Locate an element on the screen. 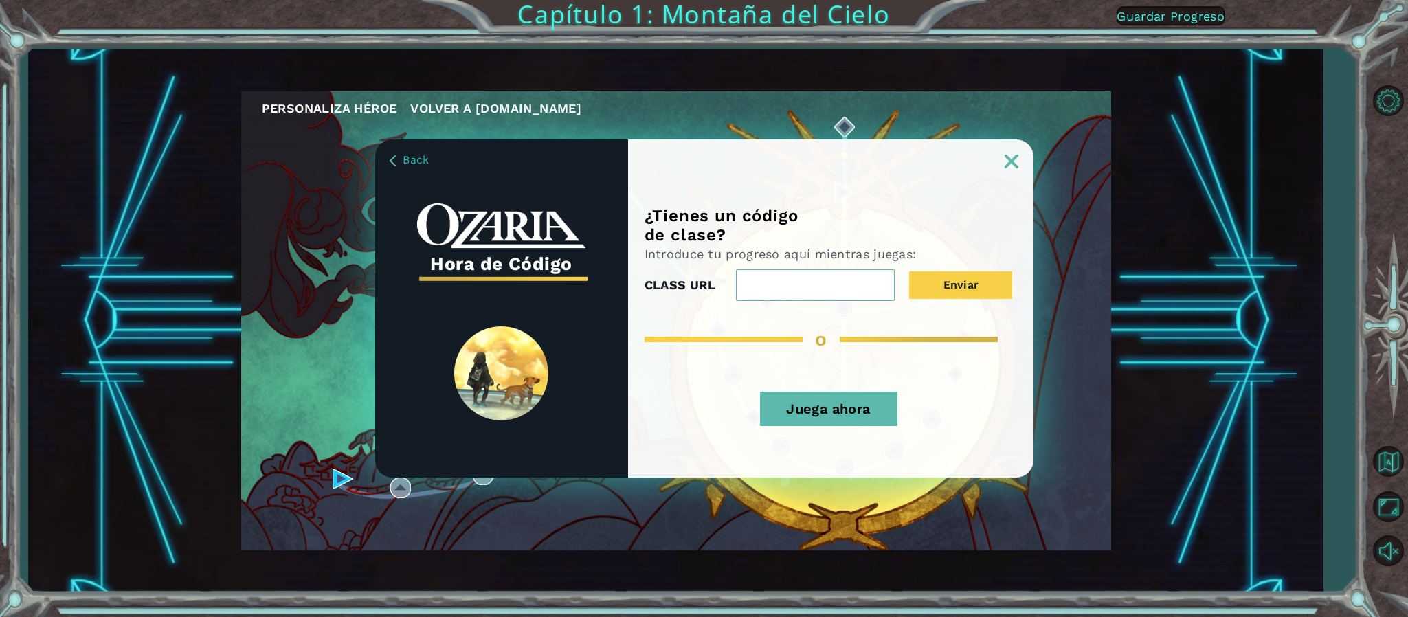  img: SpiritLandReveal.png is located at coordinates (501, 373).